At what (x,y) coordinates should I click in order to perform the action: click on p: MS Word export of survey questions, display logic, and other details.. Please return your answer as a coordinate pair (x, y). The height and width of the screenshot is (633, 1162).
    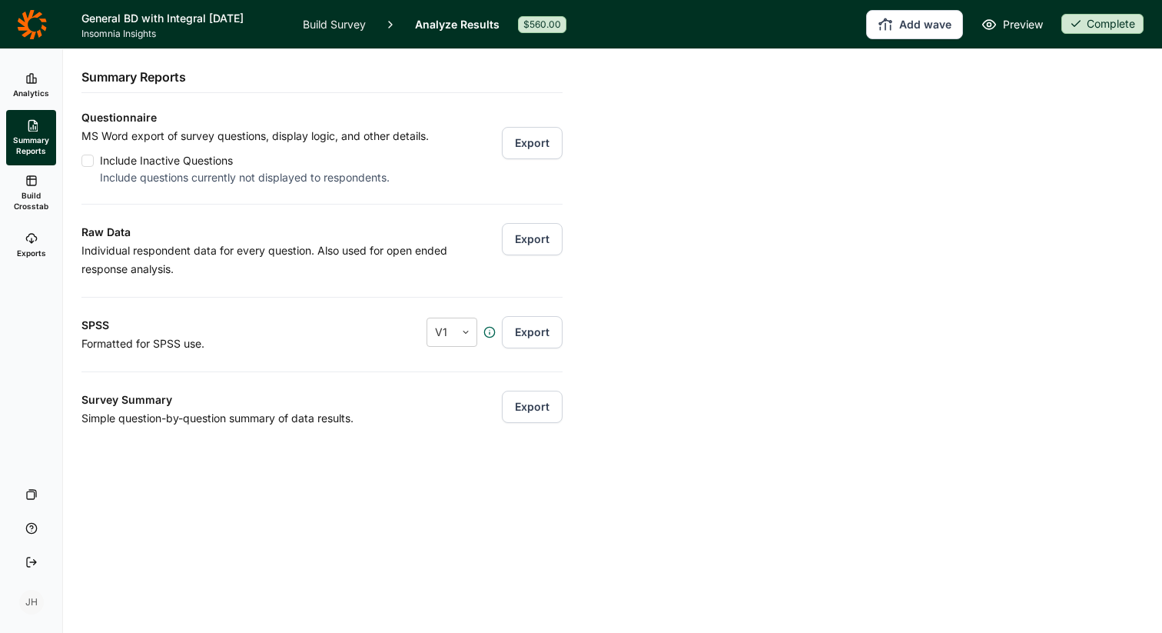
    Looking at the image, I should click on (255, 136).